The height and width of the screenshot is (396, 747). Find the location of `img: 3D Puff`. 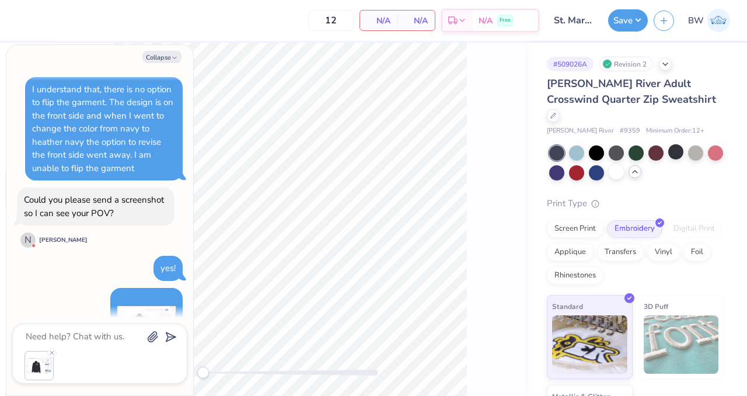

img: 3D Puff is located at coordinates (681, 344).